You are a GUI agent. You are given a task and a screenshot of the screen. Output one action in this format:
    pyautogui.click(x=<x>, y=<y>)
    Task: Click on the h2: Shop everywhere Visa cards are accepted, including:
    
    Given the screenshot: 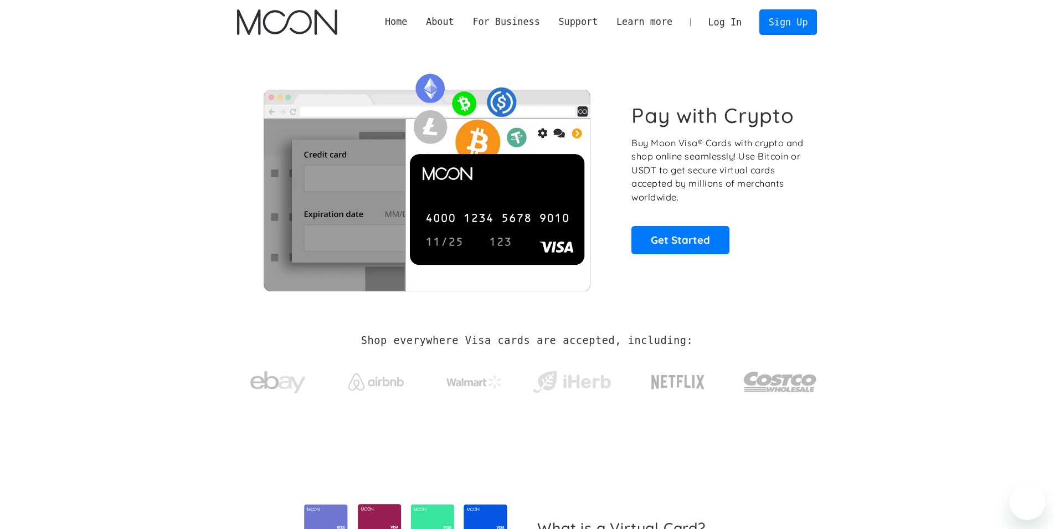 What is the action you would take?
    pyautogui.click(x=527, y=341)
    